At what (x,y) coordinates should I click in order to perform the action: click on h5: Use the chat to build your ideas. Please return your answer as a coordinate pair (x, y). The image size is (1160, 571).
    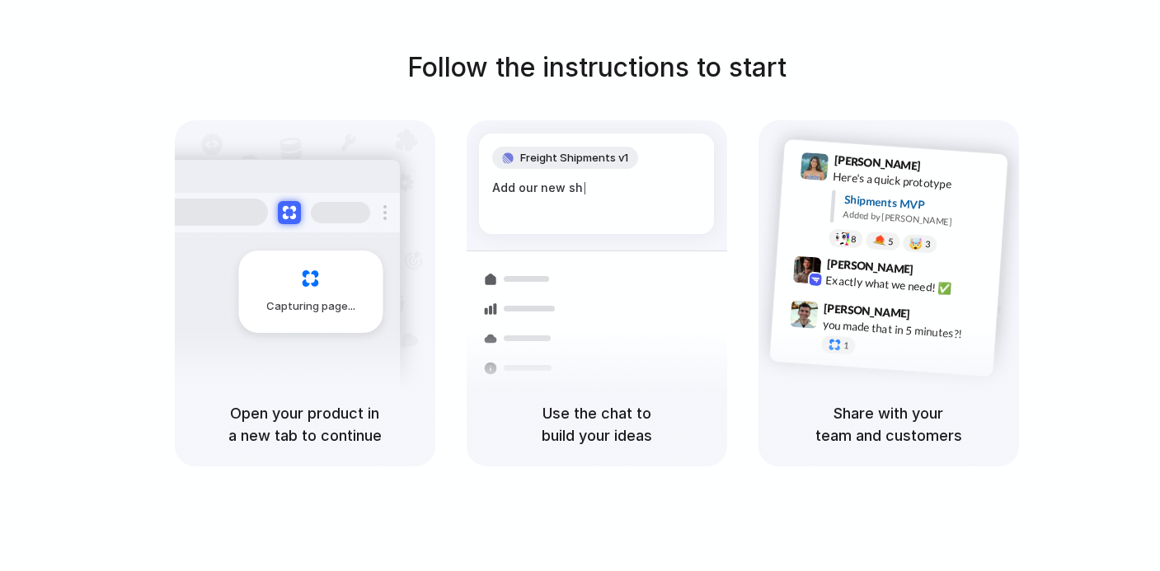
    Looking at the image, I should click on (597, 425).